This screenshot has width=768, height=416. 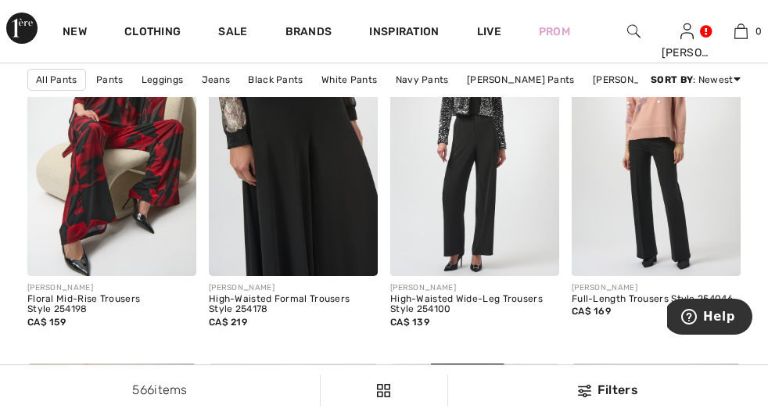 I want to click on strong: Sort By, so click(x=672, y=80).